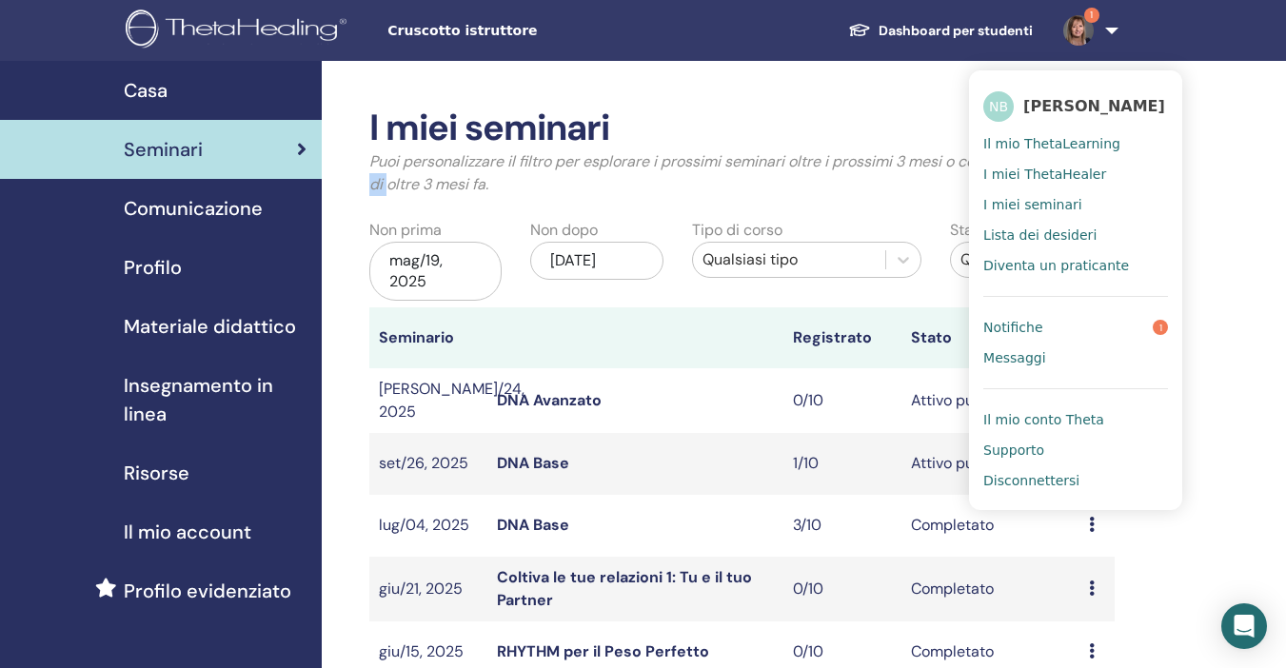  What do you see at coordinates (152, 268) in the screenshot?
I see `span: Profilo` at bounding box center [152, 268].